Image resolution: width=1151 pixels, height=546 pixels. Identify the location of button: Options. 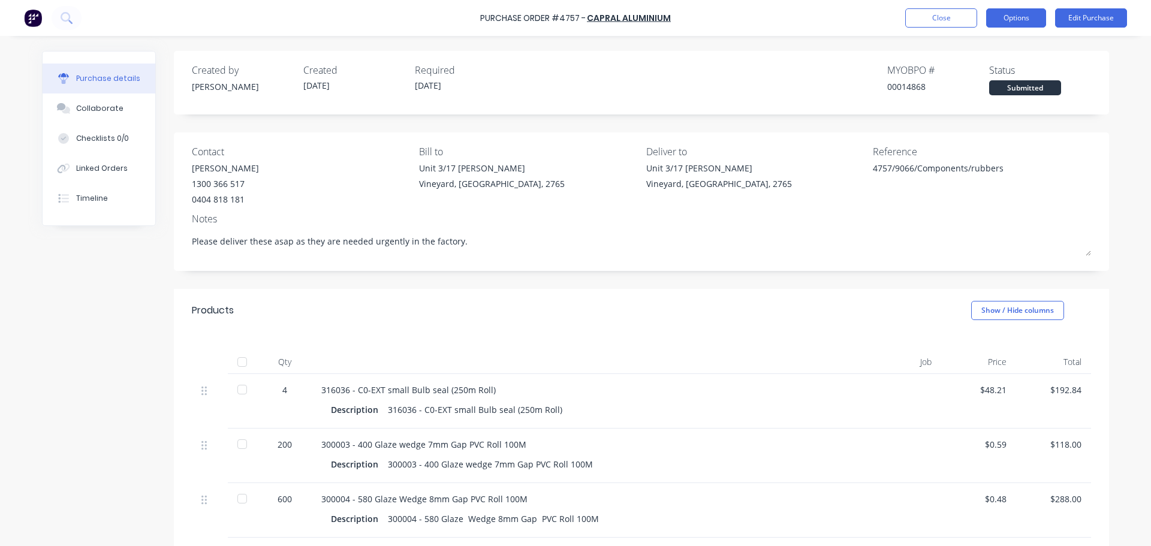
(1016, 18).